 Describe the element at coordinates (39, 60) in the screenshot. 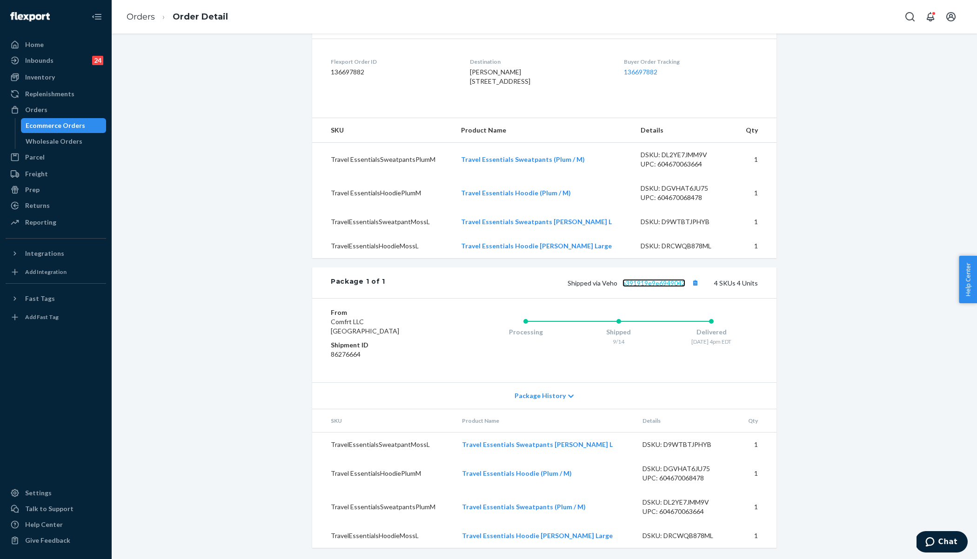

I see `div: Inbounds` at that location.